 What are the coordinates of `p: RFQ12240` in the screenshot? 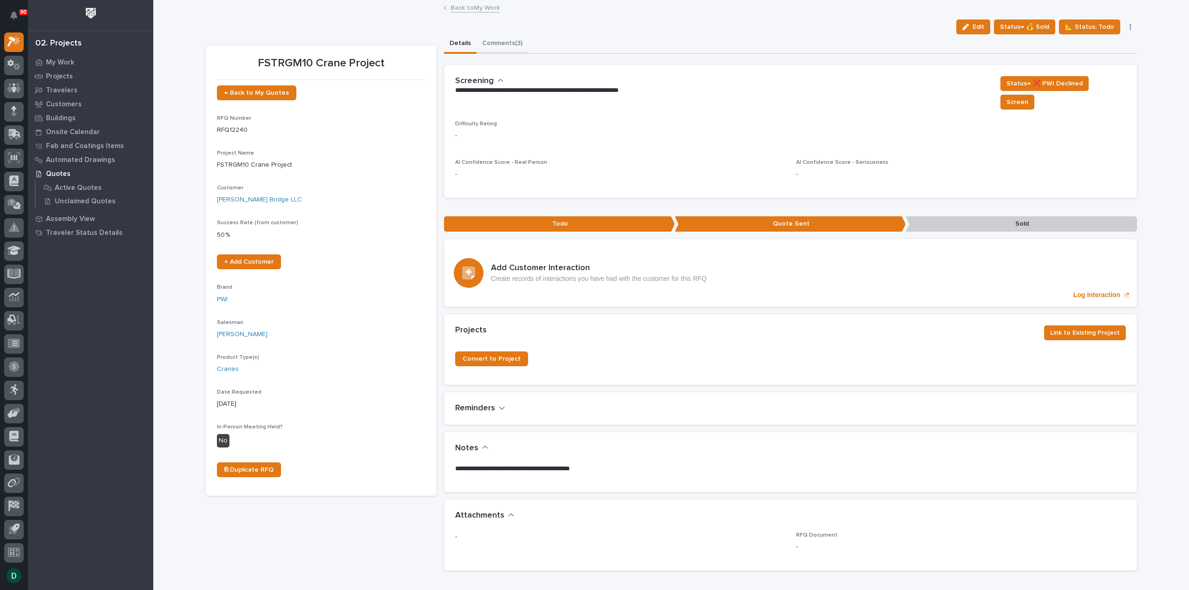 It's located at (321, 130).